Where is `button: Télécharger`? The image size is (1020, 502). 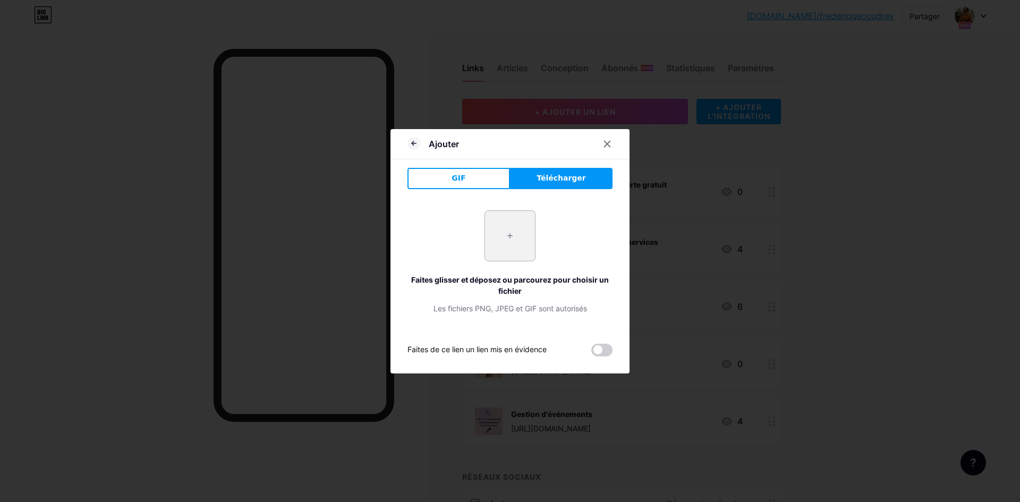 button: Télécharger is located at coordinates (561, 179).